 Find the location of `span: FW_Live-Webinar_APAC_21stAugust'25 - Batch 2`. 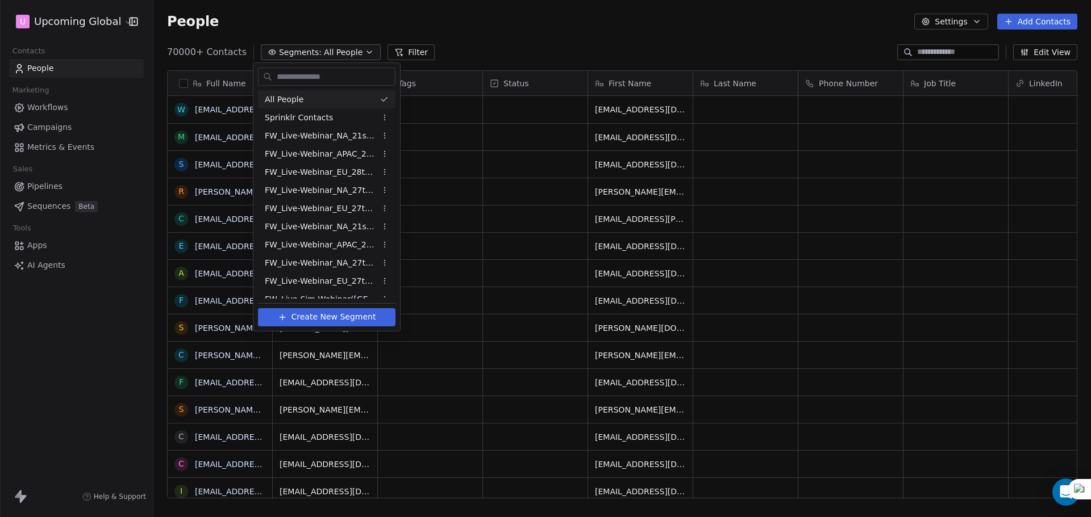

span: FW_Live-Webinar_APAC_21stAugust'25 - Batch 2 is located at coordinates (320, 245).